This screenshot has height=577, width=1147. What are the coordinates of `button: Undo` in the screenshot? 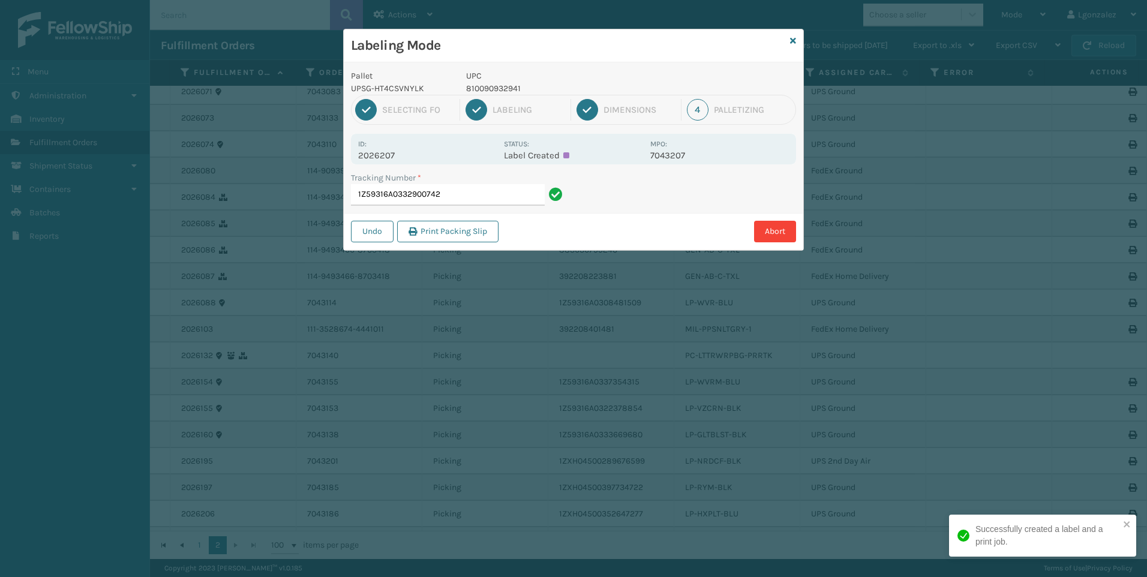 It's located at (372, 232).